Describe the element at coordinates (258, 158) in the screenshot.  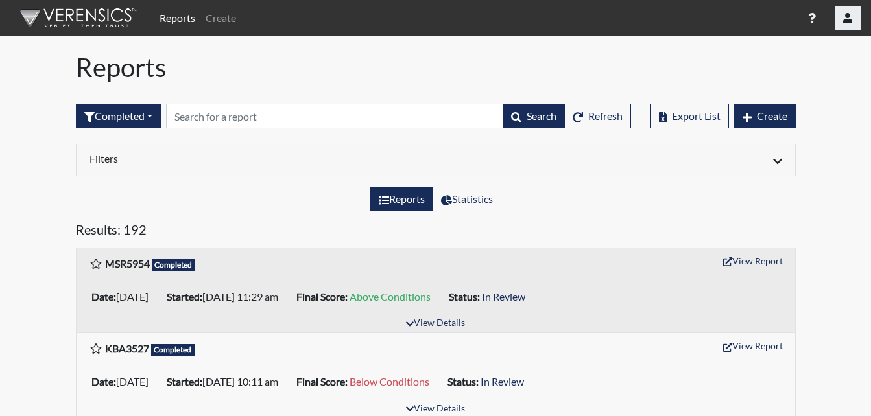
I see `h6: Filters` at that location.